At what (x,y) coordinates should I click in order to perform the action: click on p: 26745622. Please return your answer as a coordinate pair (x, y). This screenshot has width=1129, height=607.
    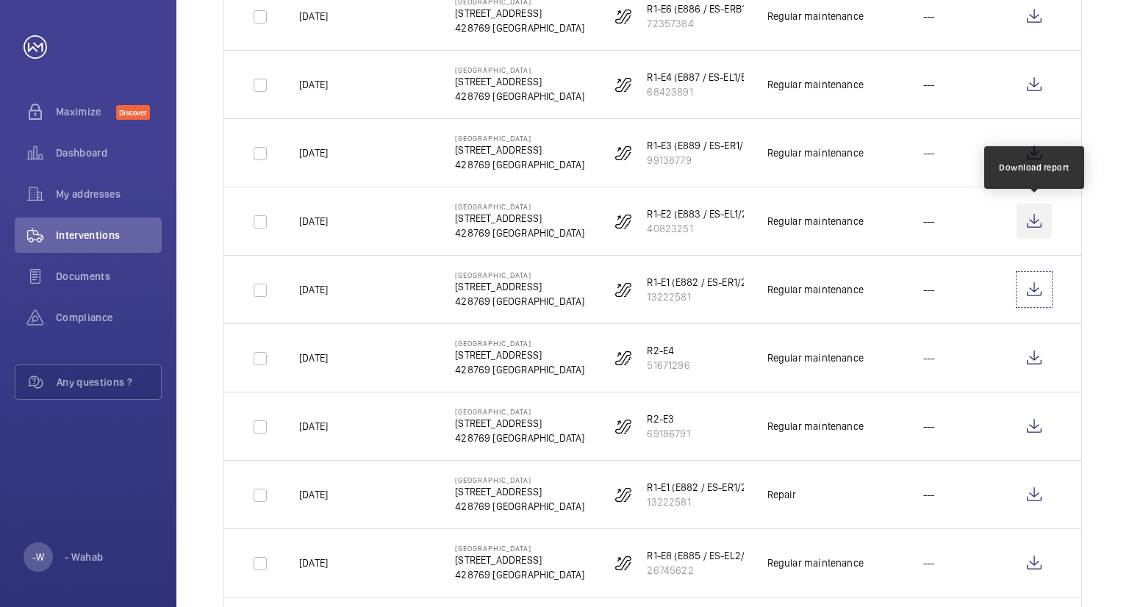
    Looking at the image, I should click on (699, 571).